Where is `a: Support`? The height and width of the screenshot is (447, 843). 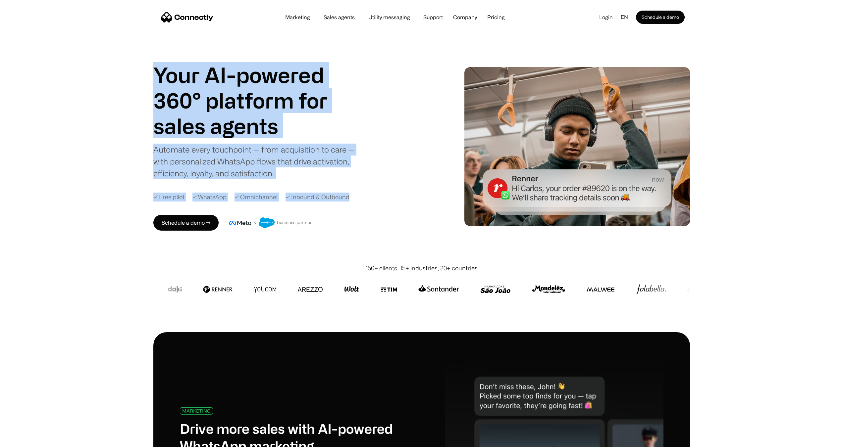
a: Support is located at coordinates (433, 17).